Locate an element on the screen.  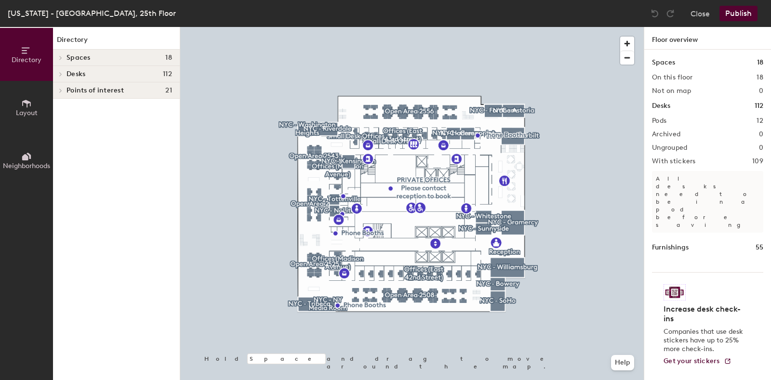
img: Sticker logo is located at coordinates (675, 293).